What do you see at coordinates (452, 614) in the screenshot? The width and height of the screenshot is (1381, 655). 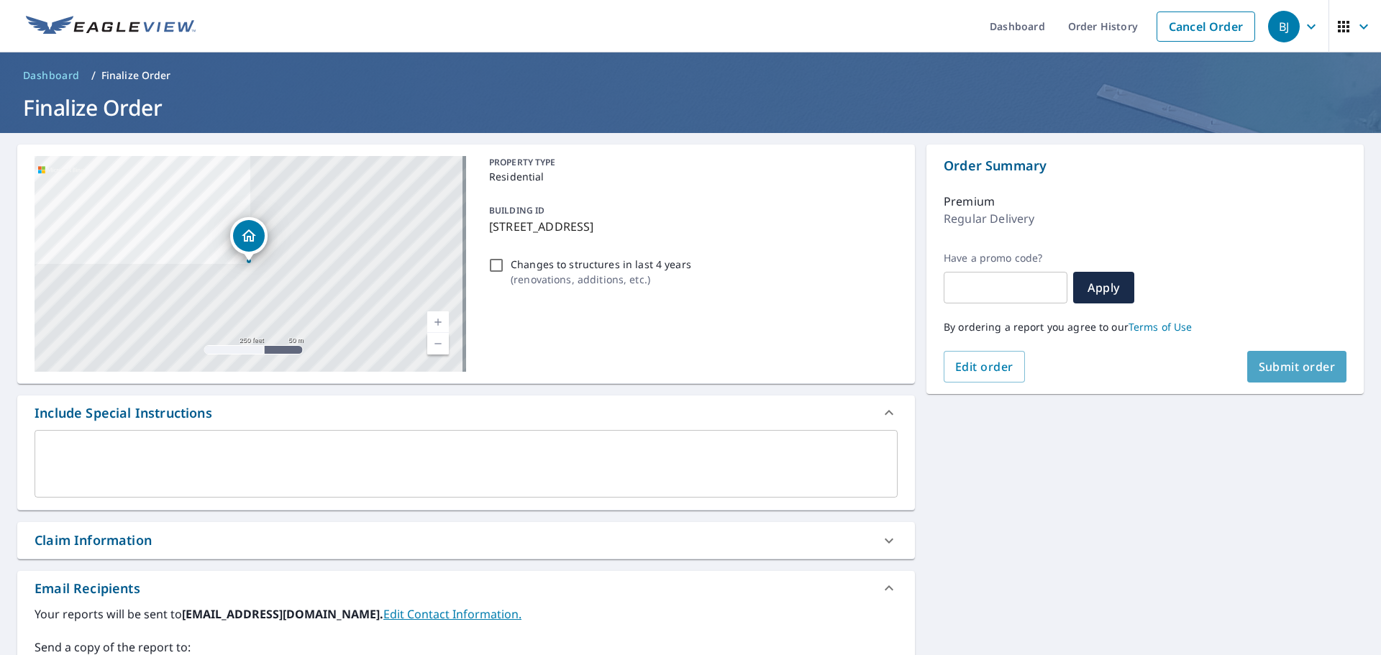 I see `a: EditContactInfo` at bounding box center [452, 614].